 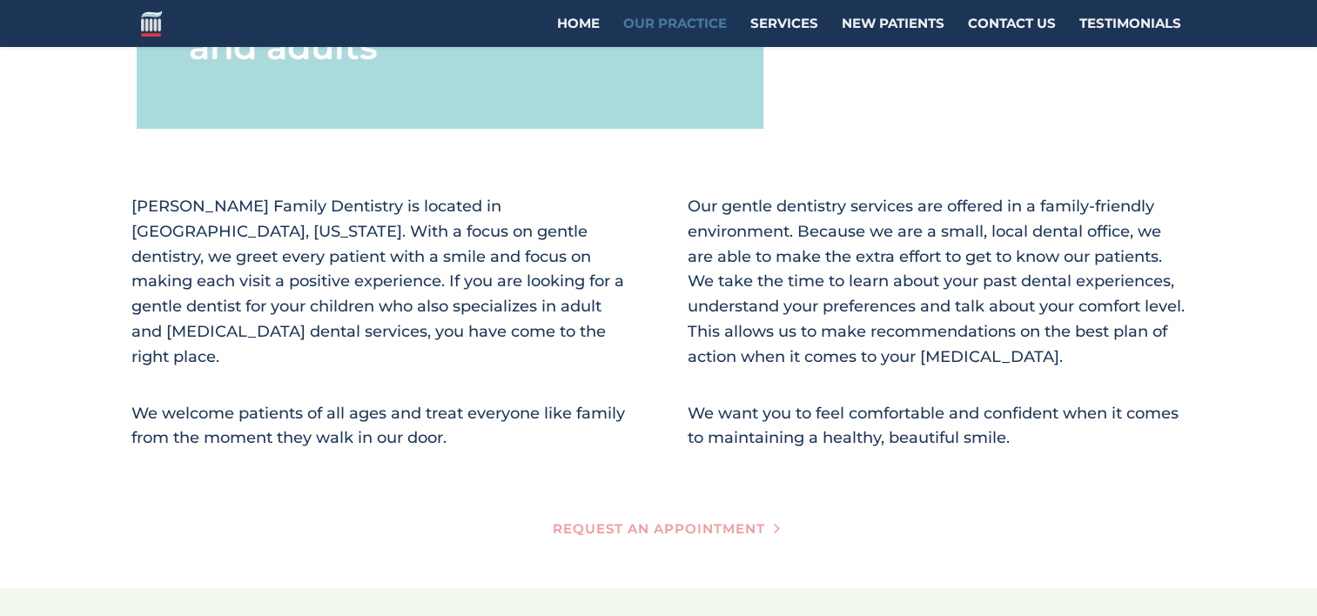 What do you see at coordinates (675, 32) in the screenshot?
I see `a: Our Practice` at bounding box center [675, 32].